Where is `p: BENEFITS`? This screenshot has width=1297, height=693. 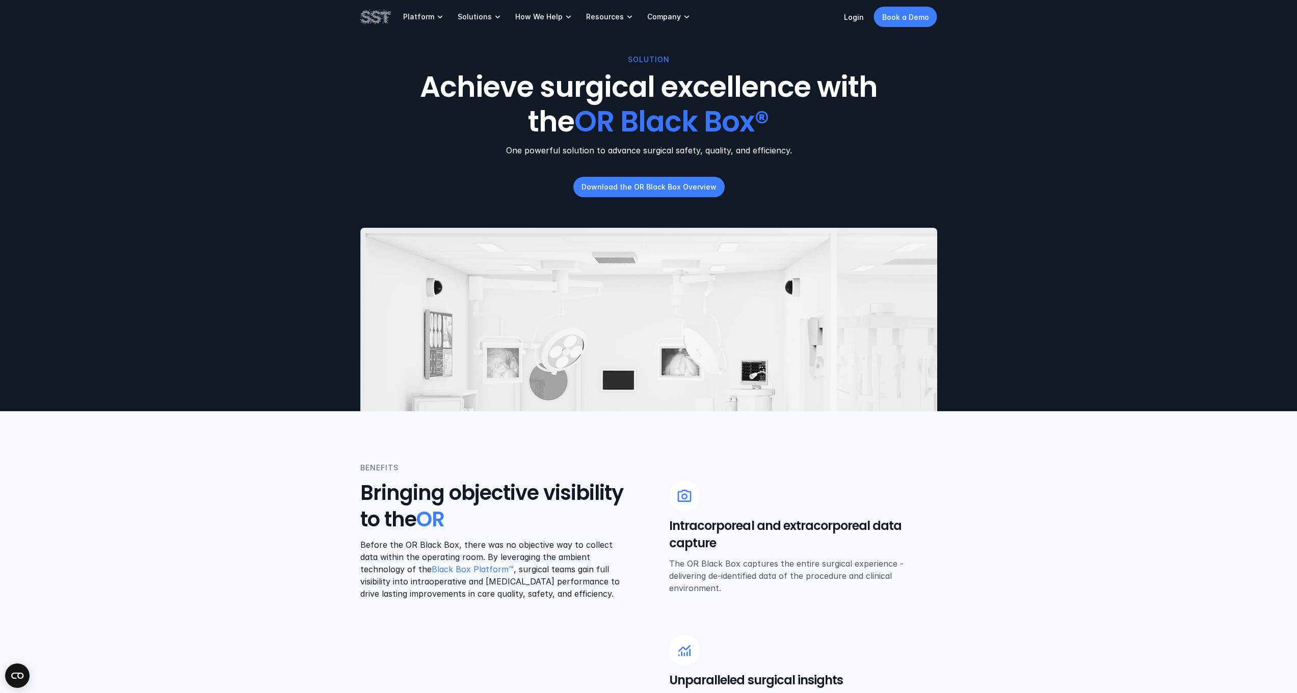
p: BENEFITS is located at coordinates (379, 468).